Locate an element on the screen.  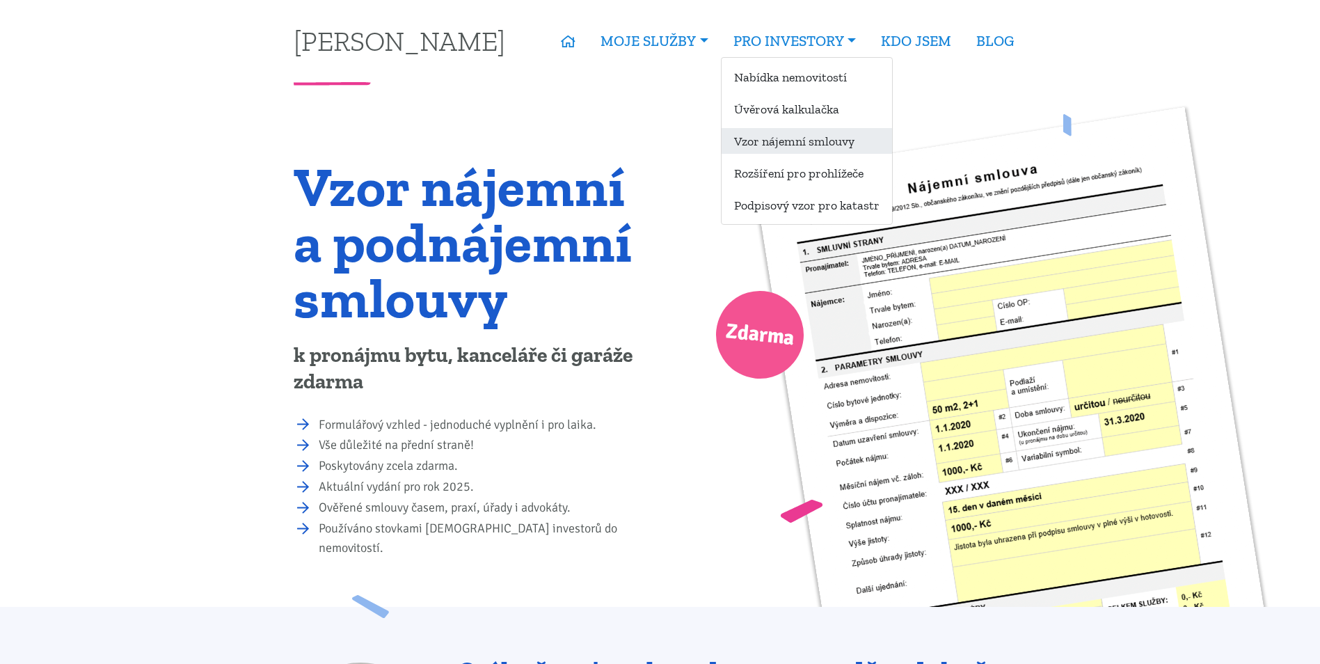
h1: Vzor nájemní a podnájemní smlouvy is located at coordinates (472, 242).